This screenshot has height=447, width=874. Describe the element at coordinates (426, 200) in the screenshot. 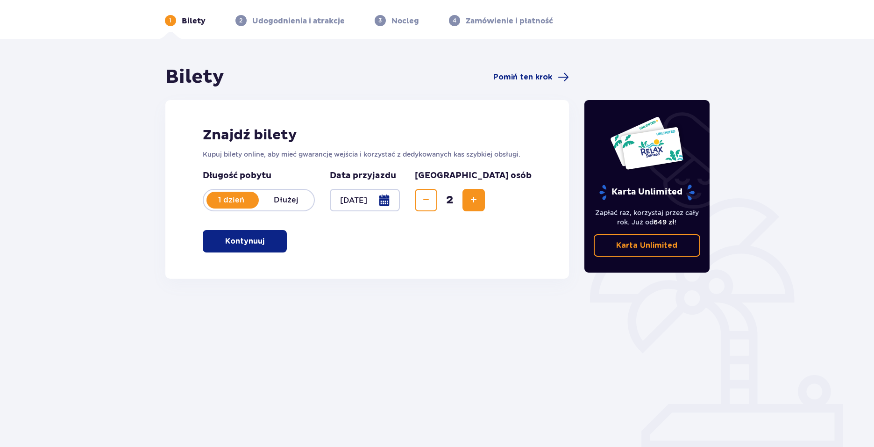

I see `button: Decrease` at that location.